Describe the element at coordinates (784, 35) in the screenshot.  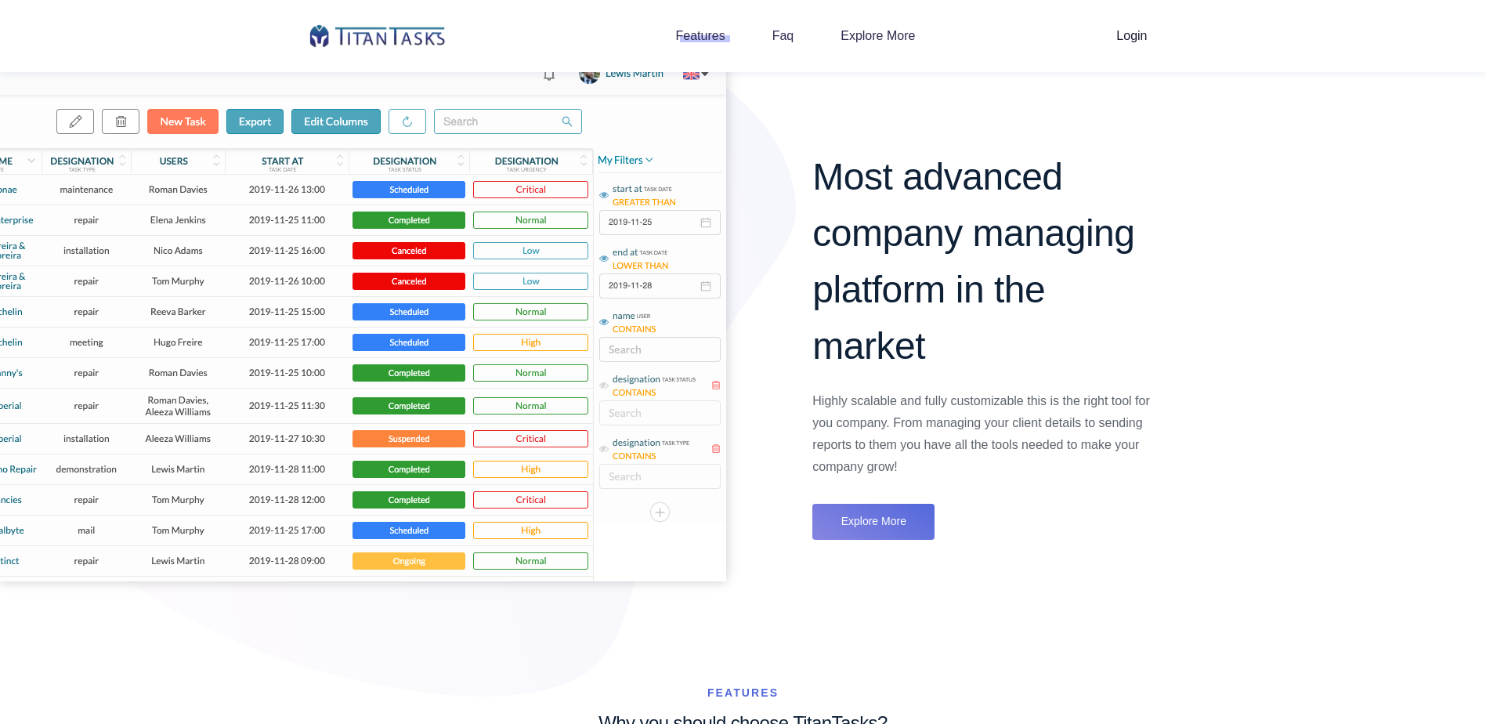
I see `a: Faq` at that location.